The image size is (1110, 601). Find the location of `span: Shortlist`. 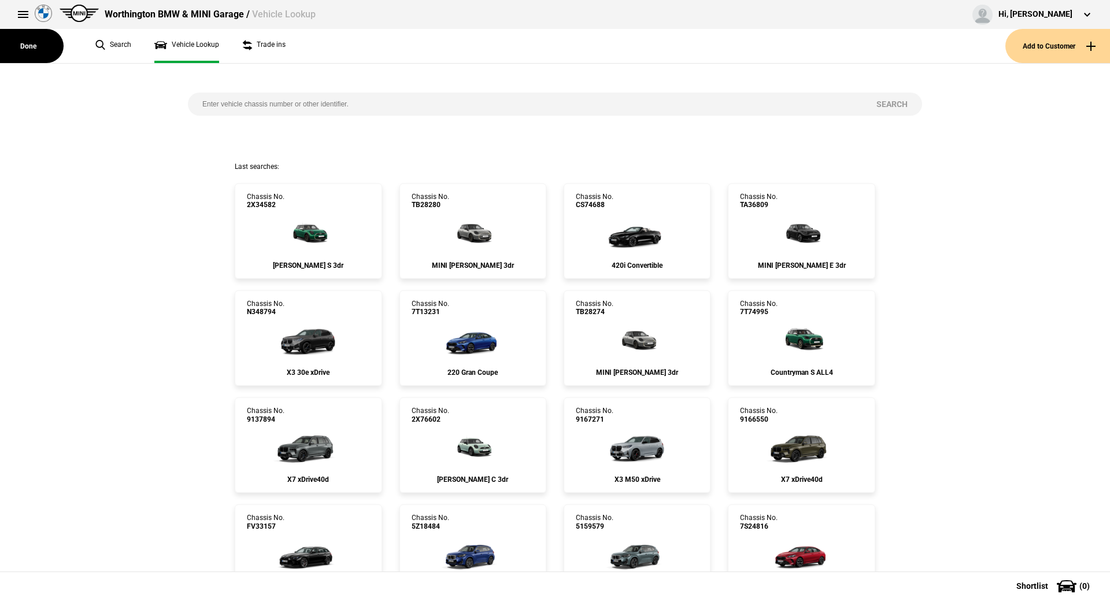

span: Shortlist is located at coordinates (1032, 586).